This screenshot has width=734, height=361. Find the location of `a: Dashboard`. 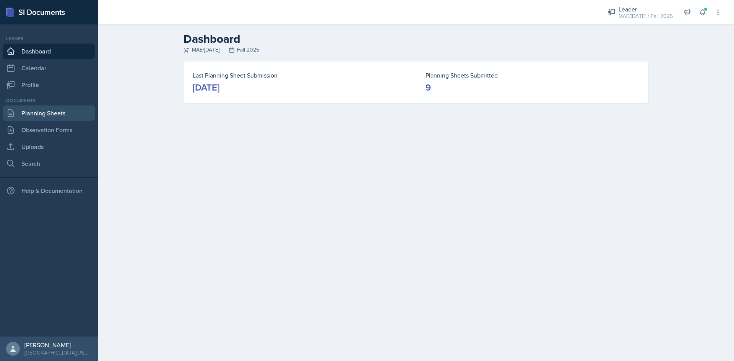

a: Dashboard is located at coordinates (49, 51).